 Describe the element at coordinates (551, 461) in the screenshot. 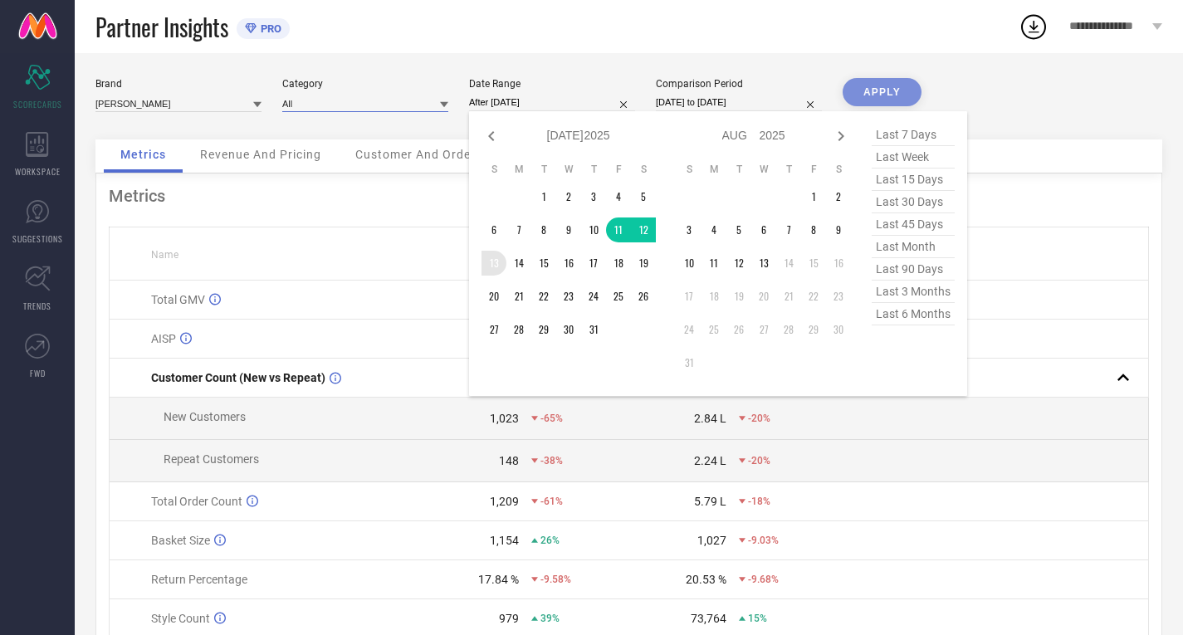

I see `span: -38%` at that location.